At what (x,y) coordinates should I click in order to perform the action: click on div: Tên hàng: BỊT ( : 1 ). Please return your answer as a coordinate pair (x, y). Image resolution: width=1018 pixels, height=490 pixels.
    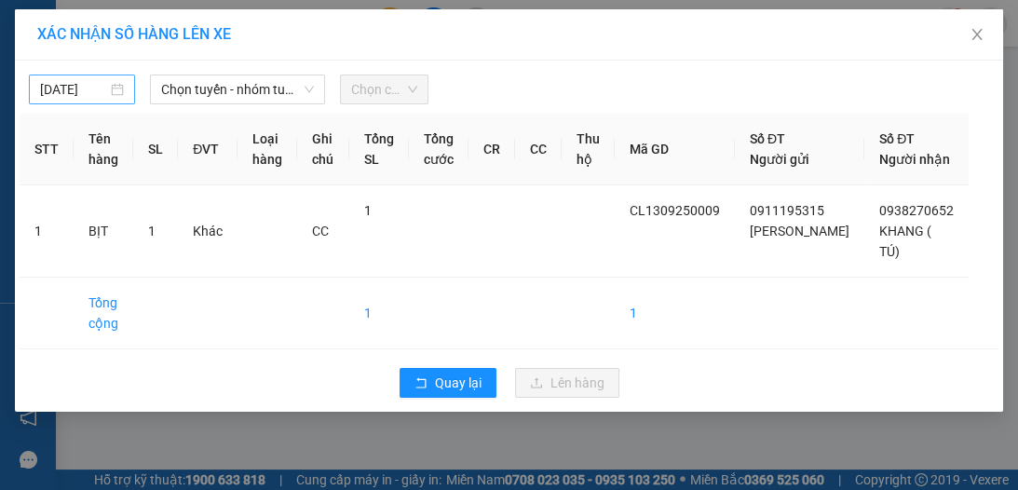
    Looking at the image, I should click on (177, 140).